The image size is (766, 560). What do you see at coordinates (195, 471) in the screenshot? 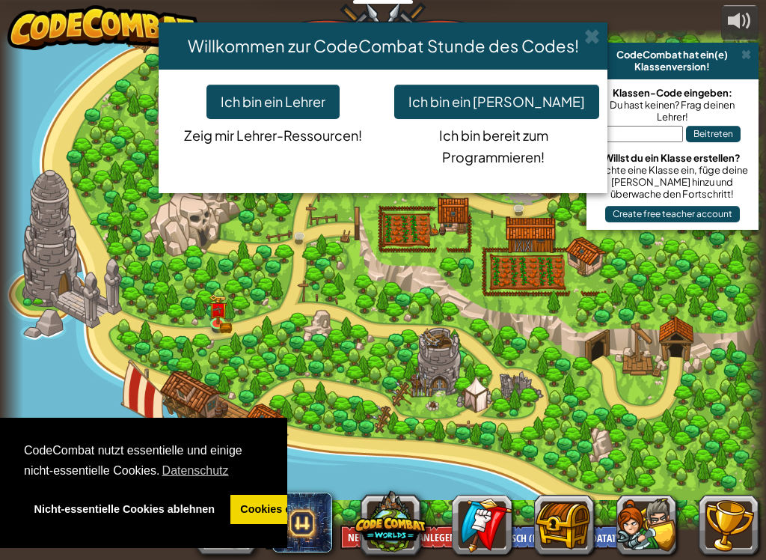
I see `a: learn more about cookies` at bounding box center [195, 471].